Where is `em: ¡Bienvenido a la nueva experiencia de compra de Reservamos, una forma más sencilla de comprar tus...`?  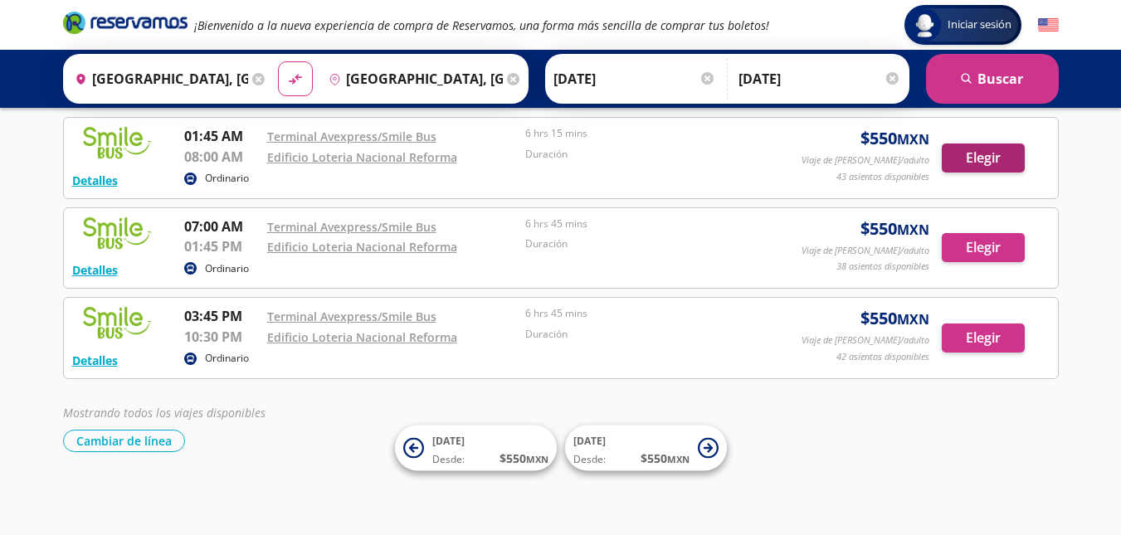
em: ¡Bienvenido a la nueva experiencia de compra de Reservamos, una forma más sencilla de comprar tus... is located at coordinates (481, 25).